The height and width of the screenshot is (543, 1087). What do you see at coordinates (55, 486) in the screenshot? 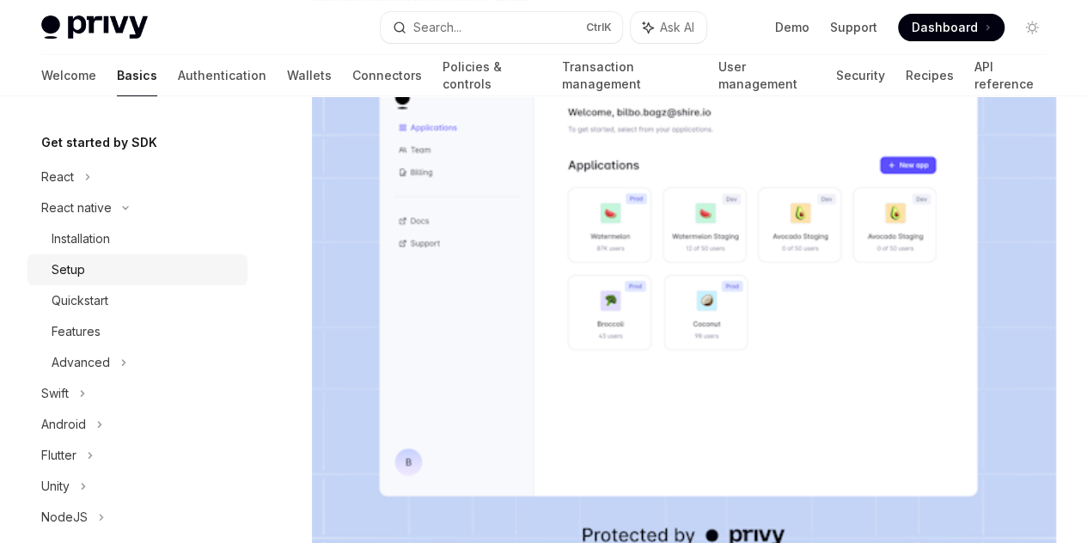
I see `div: Unity` at bounding box center [55, 486].